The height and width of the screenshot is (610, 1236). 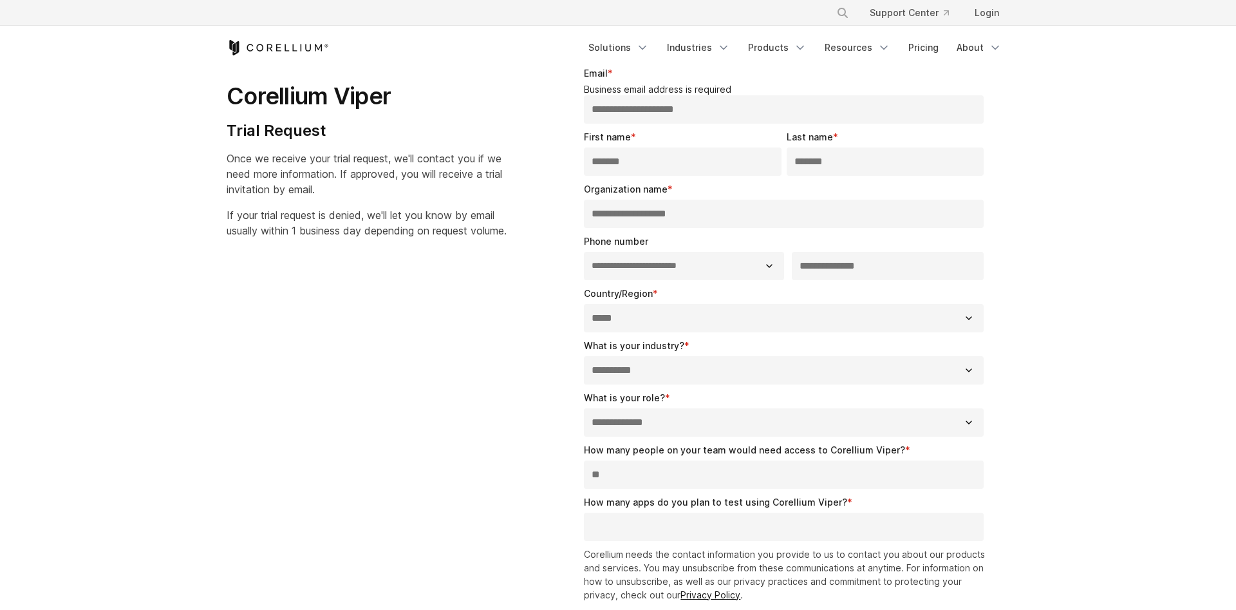 I want to click on span: If your trial request is denied, we'll let you know by email usually within 1 business day depend..., so click(x=366, y=223).